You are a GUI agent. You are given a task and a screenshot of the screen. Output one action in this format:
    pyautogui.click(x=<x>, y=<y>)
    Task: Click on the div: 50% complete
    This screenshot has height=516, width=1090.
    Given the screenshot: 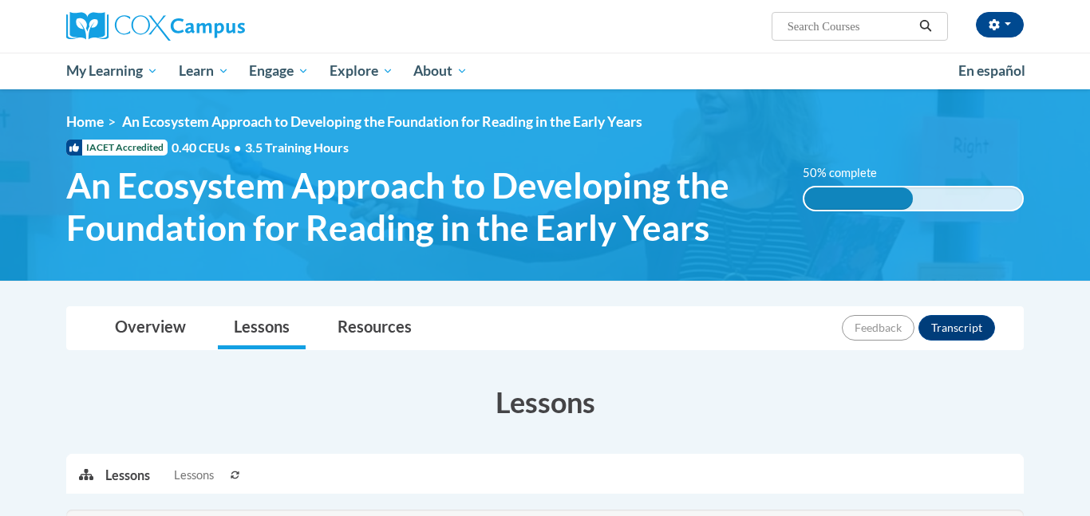 What is the action you would take?
    pyautogui.click(x=858, y=199)
    